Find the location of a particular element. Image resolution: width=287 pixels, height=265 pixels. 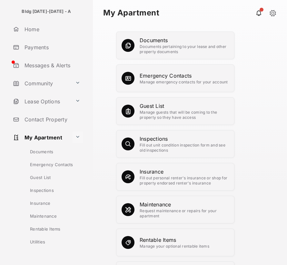

a: Emergency Contacts is located at coordinates (52, 165).